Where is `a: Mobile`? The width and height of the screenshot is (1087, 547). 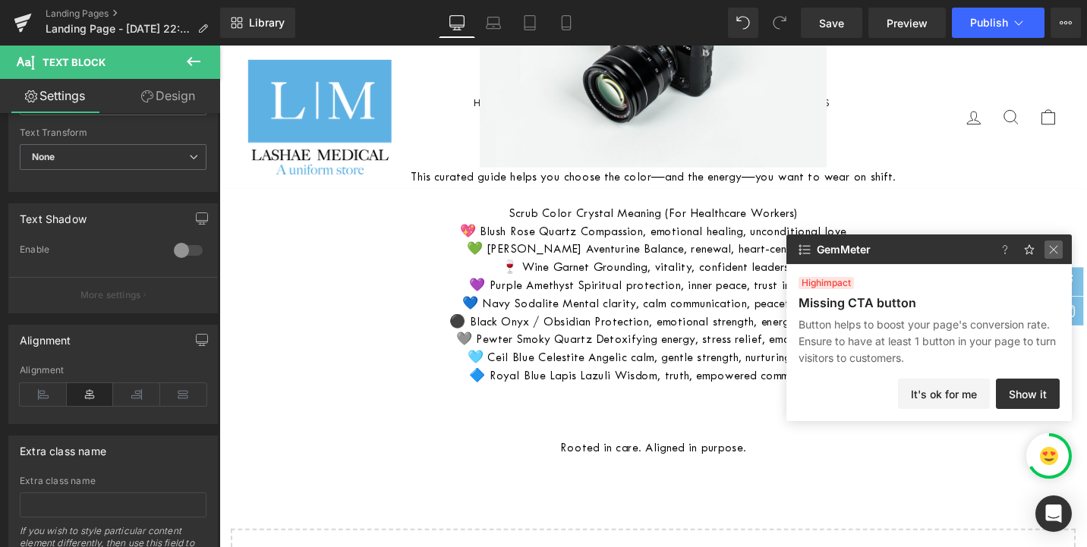 a: Mobile is located at coordinates (566, 23).